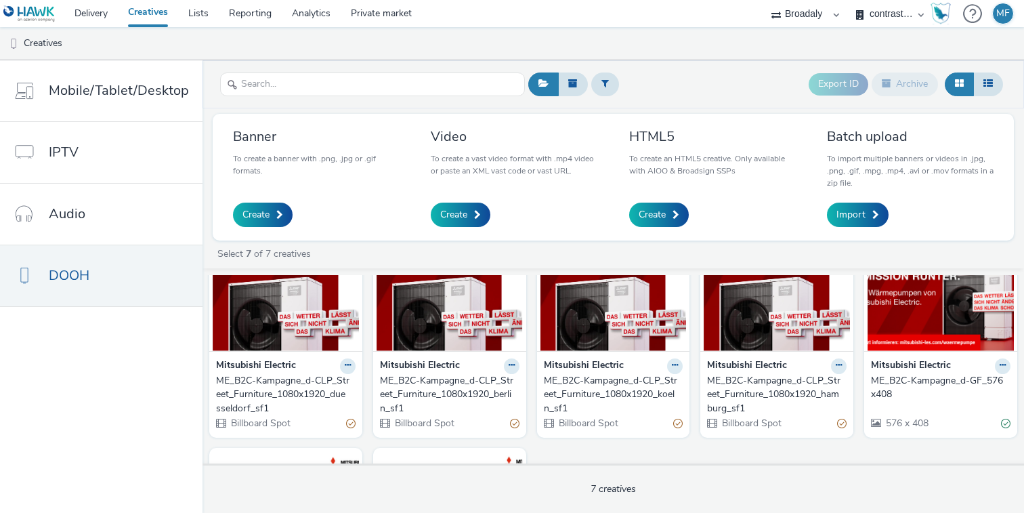  What do you see at coordinates (1003, 14) in the screenshot?
I see `div: MF` at bounding box center [1003, 14].